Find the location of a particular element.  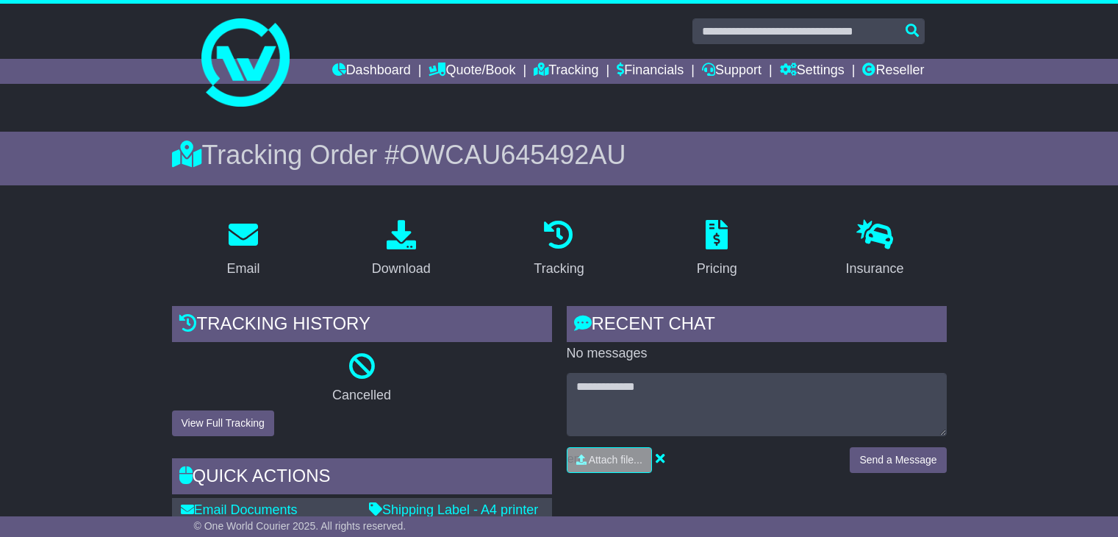

div: RECENT CHAT is located at coordinates (757, 326).